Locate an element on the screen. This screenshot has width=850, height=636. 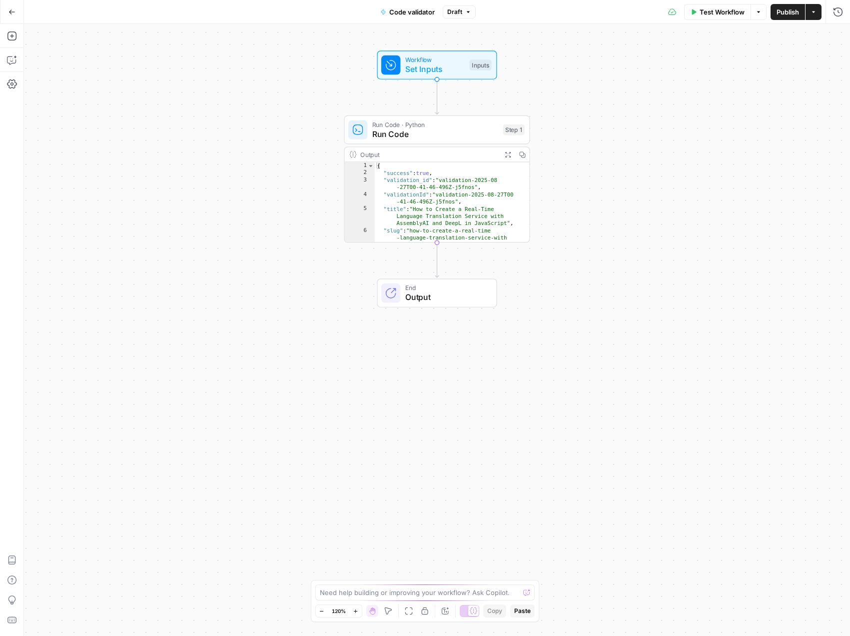
span: Workflow is located at coordinates (435, 59).